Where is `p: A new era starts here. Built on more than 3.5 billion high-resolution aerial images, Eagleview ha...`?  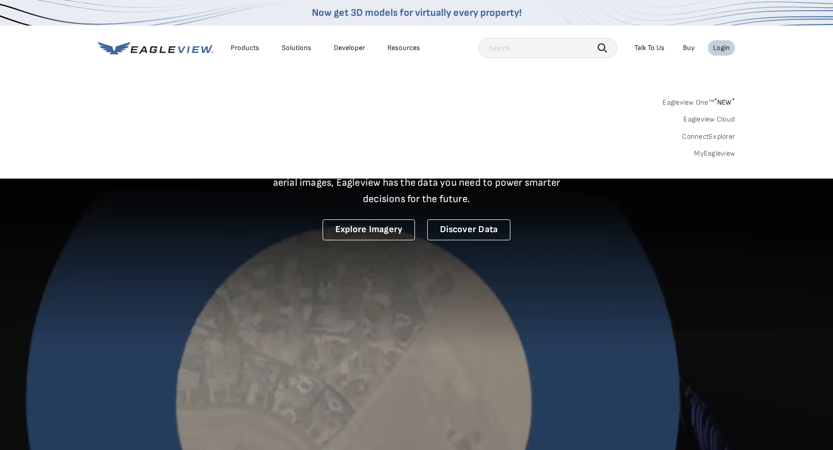
p: A new era starts here. Built on more than 3.5 billion high-resolution aerial images, Eagleview ha... is located at coordinates (417, 183).